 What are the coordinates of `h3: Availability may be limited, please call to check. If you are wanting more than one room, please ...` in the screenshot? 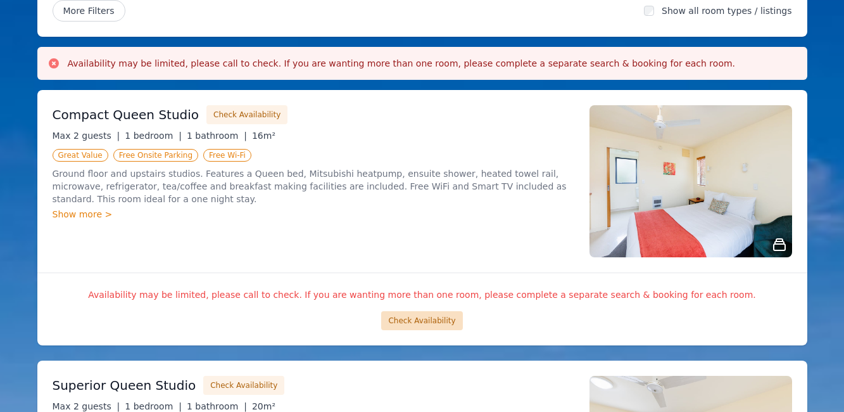 It's located at (402, 63).